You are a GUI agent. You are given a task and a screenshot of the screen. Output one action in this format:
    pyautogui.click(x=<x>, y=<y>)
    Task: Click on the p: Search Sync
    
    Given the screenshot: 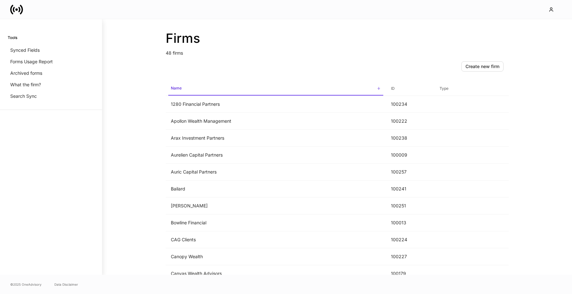 What is the action you would take?
    pyautogui.click(x=23, y=96)
    